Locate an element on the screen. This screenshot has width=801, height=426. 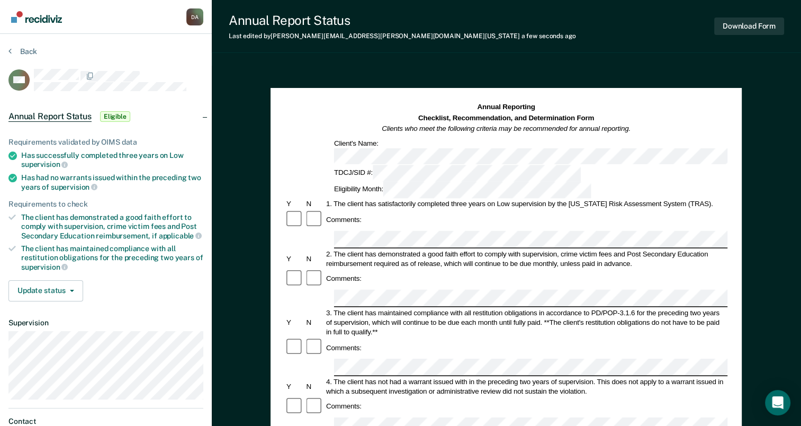
div: 4. The client has not had a warrant issued with in the preceding two years of supervision. This d... is located at coordinates (526, 386).